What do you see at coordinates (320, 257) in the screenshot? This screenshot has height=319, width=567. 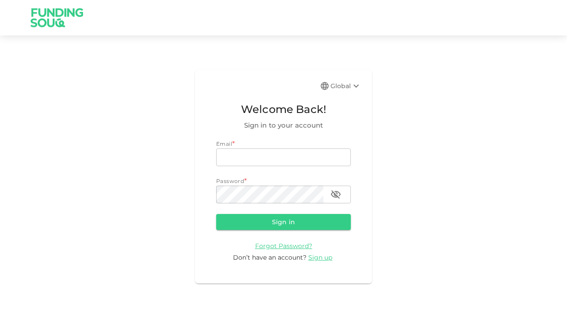 I see `span: Sign up` at bounding box center [320, 257].